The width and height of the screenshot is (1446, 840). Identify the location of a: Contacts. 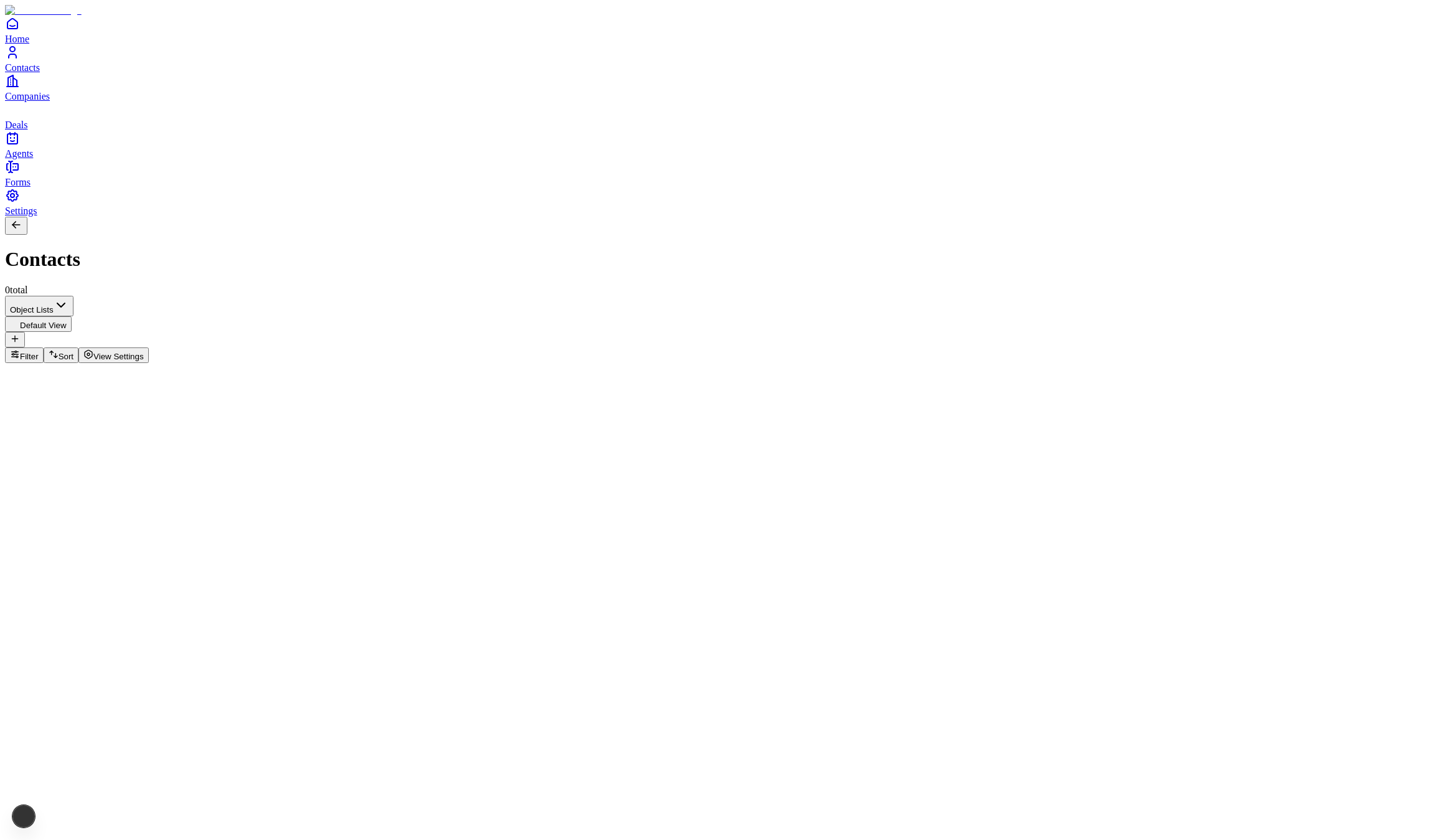
(723, 59).